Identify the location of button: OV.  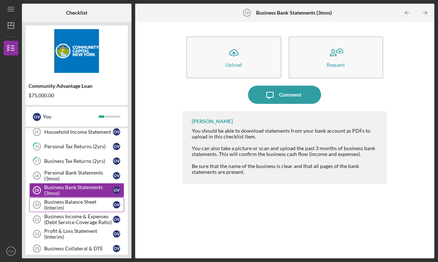
(11, 252).